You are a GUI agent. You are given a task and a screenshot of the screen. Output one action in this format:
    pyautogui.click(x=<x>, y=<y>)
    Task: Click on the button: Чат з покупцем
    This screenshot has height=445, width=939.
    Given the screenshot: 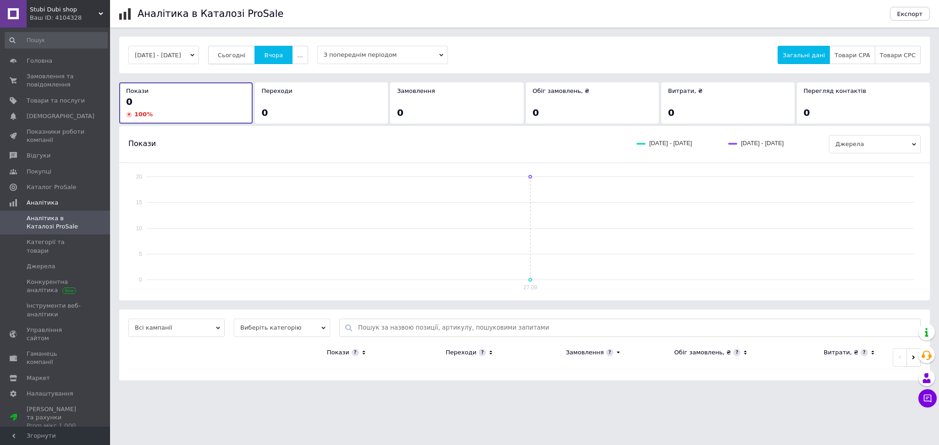 What is the action you would take?
    pyautogui.click(x=927, y=399)
    